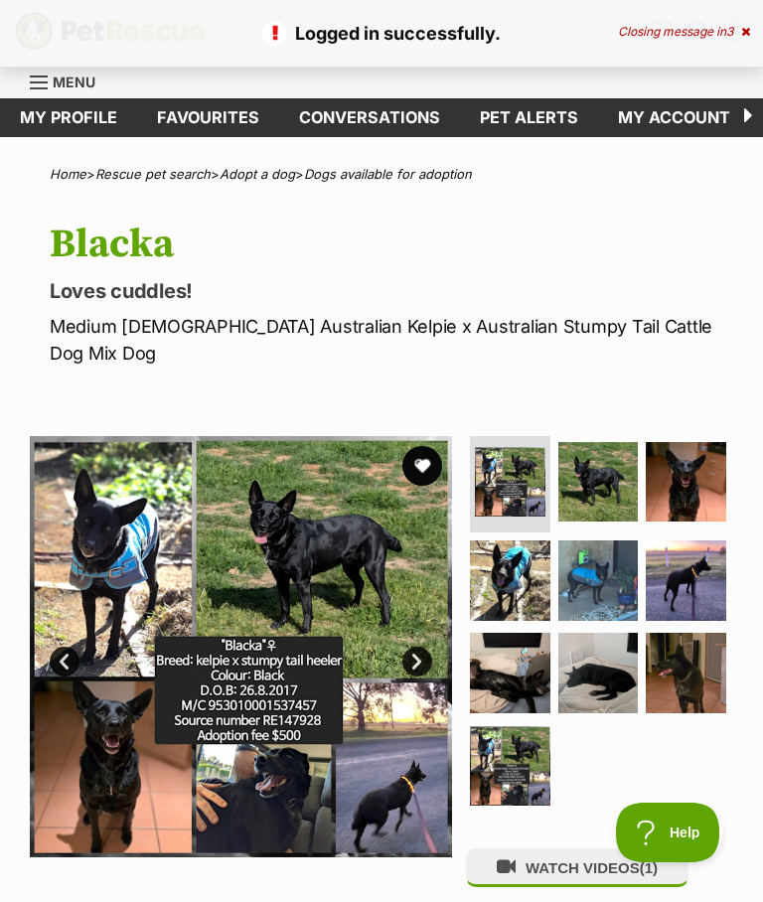 The height and width of the screenshot is (902, 763). I want to click on button: favourite, so click(422, 466).